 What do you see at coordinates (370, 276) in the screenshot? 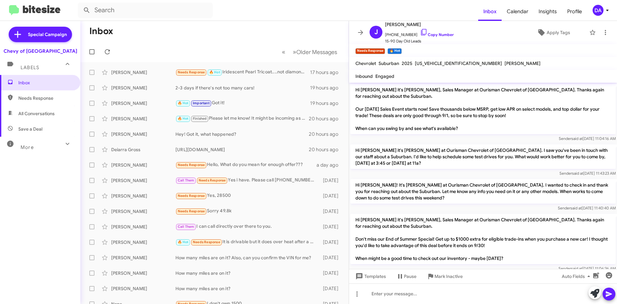
I see `button: Templates` at bounding box center [370, 276].